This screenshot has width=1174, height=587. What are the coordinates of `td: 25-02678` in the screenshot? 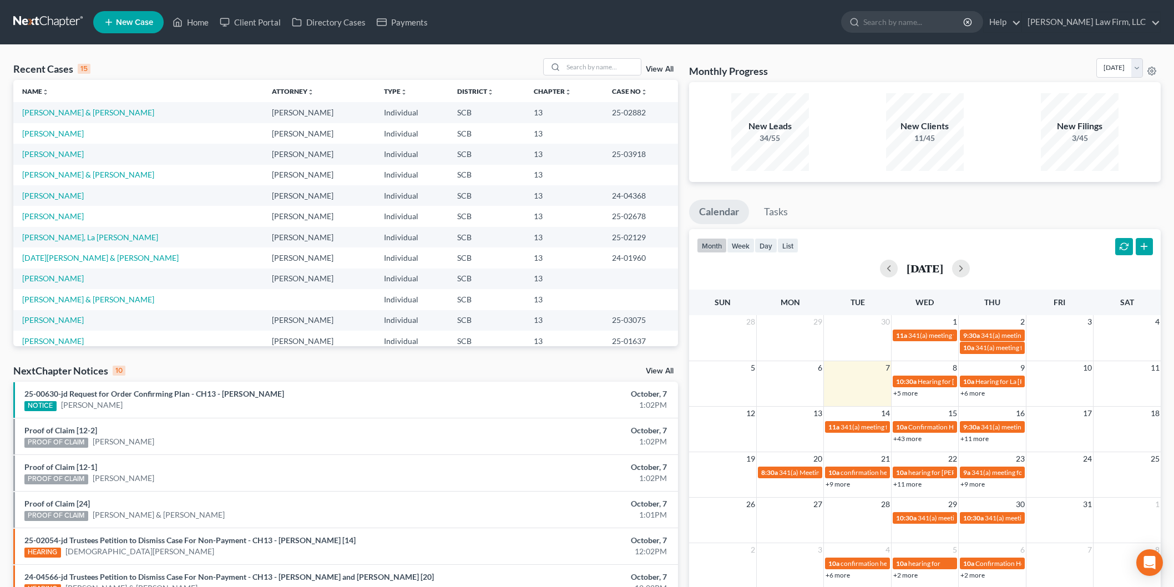 It's located at (640, 216).